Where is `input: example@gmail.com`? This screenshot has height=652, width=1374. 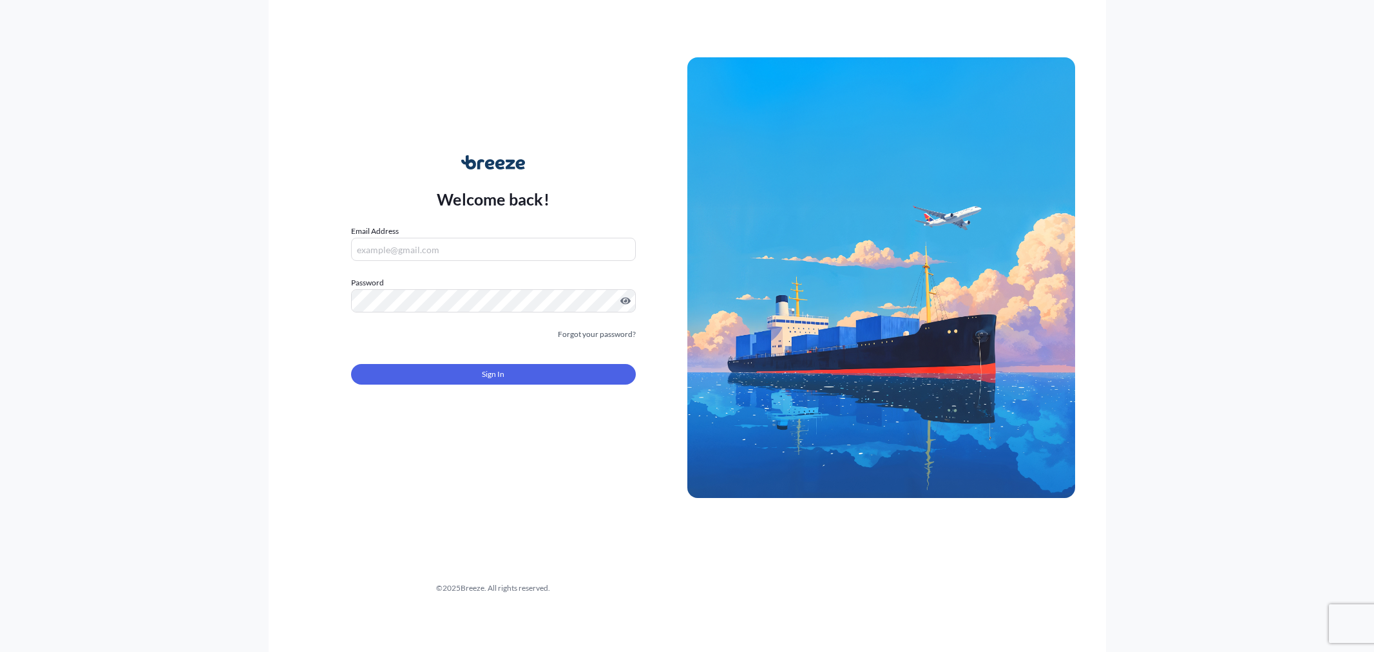
input: example@gmail.com is located at coordinates (493, 249).